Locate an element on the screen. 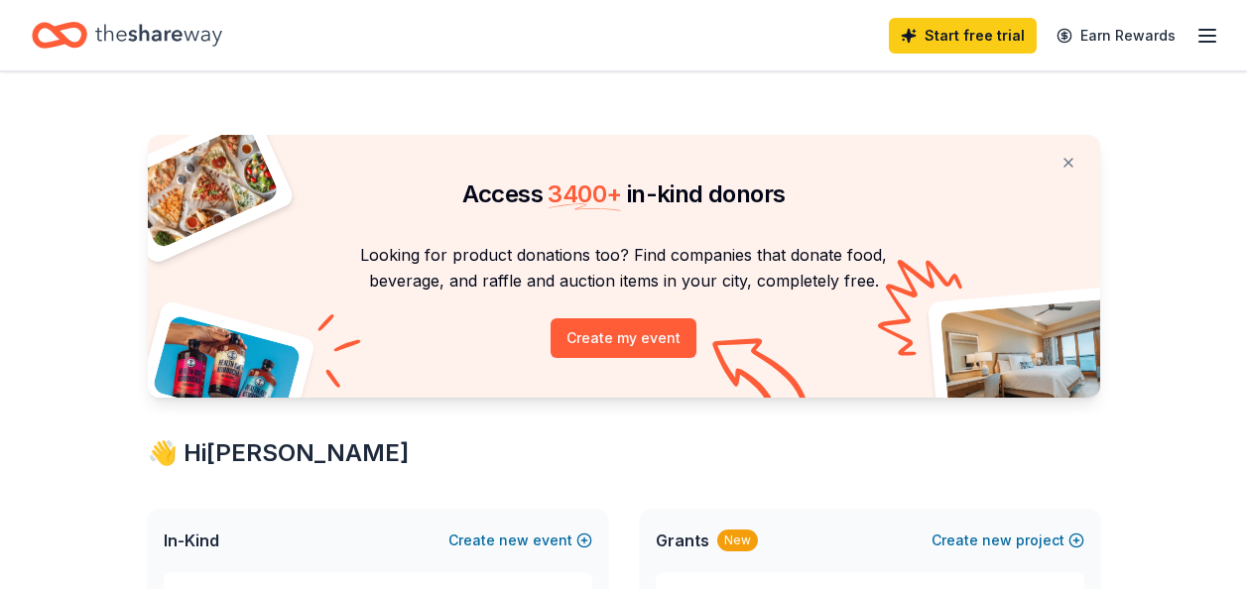 This screenshot has width=1247, height=589. img: Curvy arrow is located at coordinates (762, 375).